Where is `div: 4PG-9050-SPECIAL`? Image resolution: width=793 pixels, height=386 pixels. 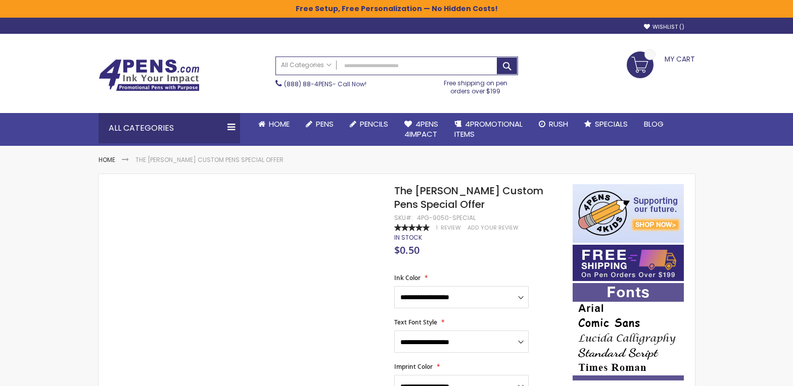 div: 4PG-9050-SPECIAL is located at coordinates (446, 218).